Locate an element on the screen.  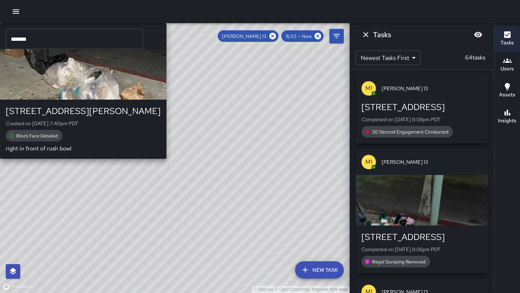
div: 9/22 — Now is located at coordinates (302, 36).